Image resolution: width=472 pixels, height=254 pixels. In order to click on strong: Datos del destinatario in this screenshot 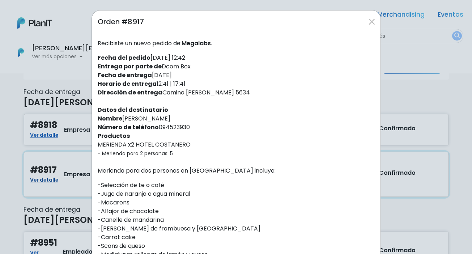, I will do `click(133, 109)`.